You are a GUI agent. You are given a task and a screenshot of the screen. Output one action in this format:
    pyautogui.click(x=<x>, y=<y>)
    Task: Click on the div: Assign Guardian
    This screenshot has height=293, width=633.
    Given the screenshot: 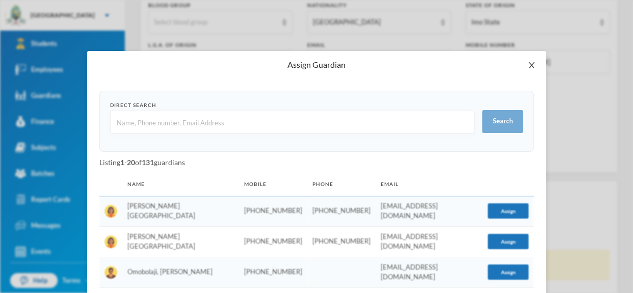 What is the action you would take?
    pyautogui.click(x=317, y=65)
    